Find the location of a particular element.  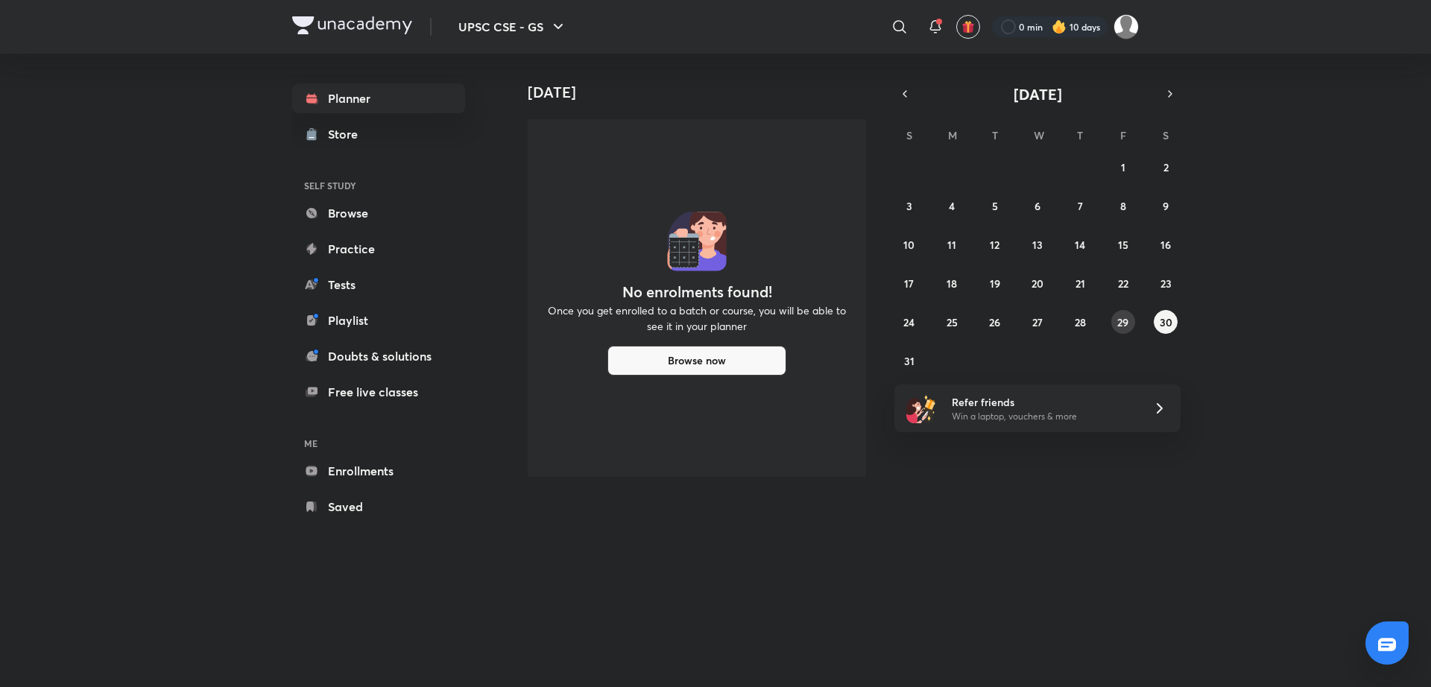

button: August 1, 2025 is located at coordinates (1123, 167).